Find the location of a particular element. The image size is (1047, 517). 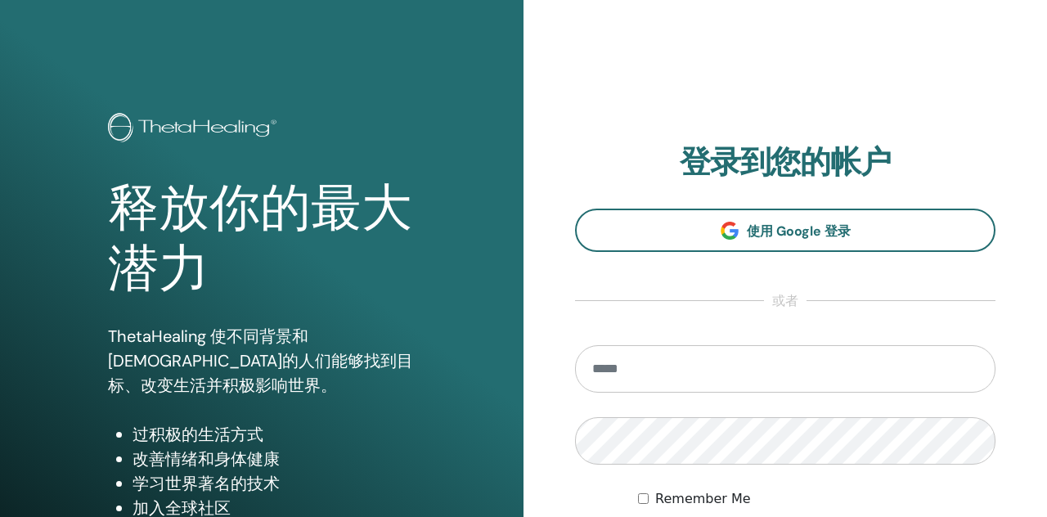

div: Keep me authenticated indefinitely or until I manually logout is located at coordinates (817, 499).